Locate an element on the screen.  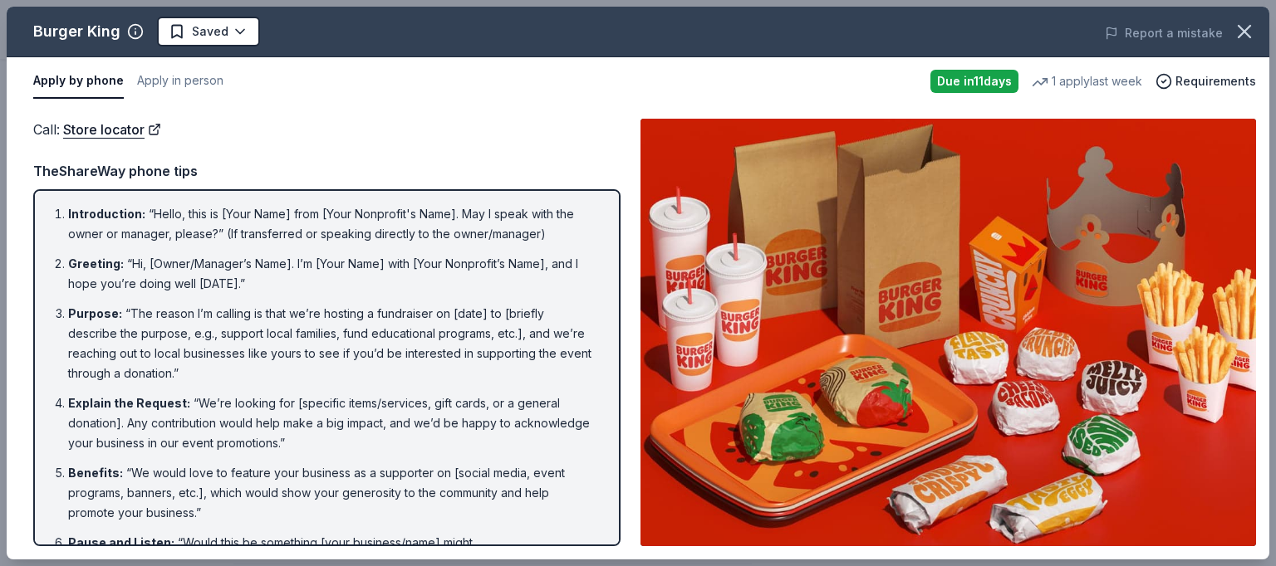
button: Requirements is located at coordinates (1205, 81).